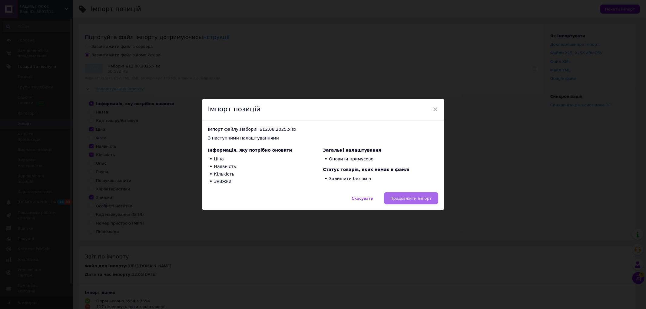 This screenshot has width=646, height=309. I want to click on div: З наступними налаштуваннями, so click(323, 138).